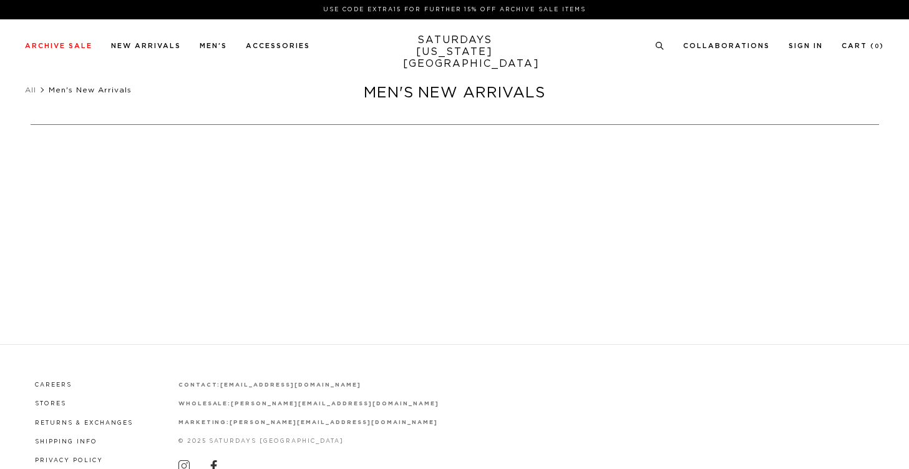 The height and width of the screenshot is (469, 909). I want to click on a: Accessories, so click(278, 46).